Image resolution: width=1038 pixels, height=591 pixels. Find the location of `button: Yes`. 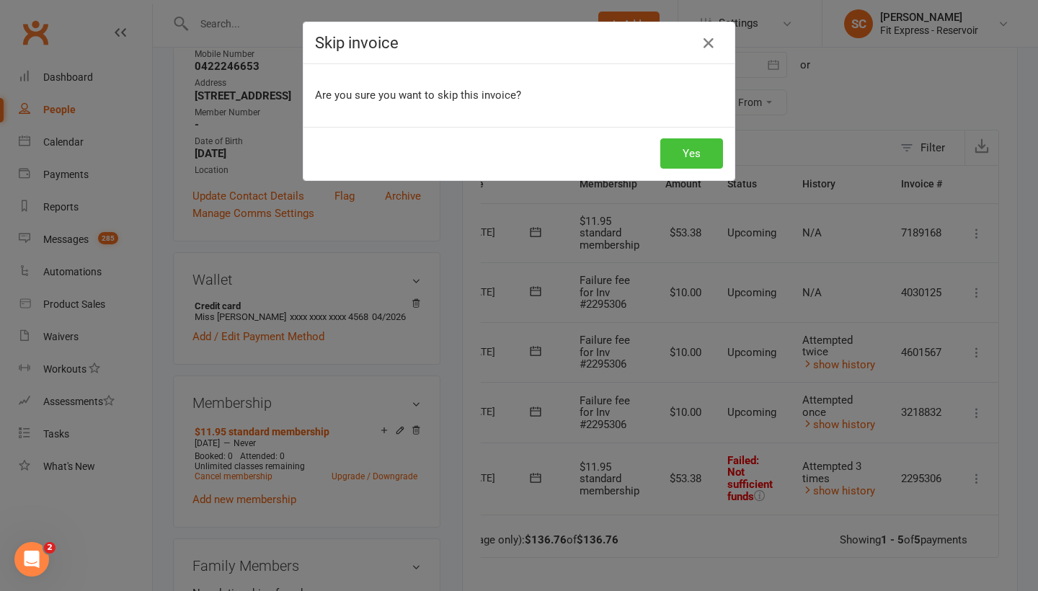

button: Yes is located at coordinates (691, 153).